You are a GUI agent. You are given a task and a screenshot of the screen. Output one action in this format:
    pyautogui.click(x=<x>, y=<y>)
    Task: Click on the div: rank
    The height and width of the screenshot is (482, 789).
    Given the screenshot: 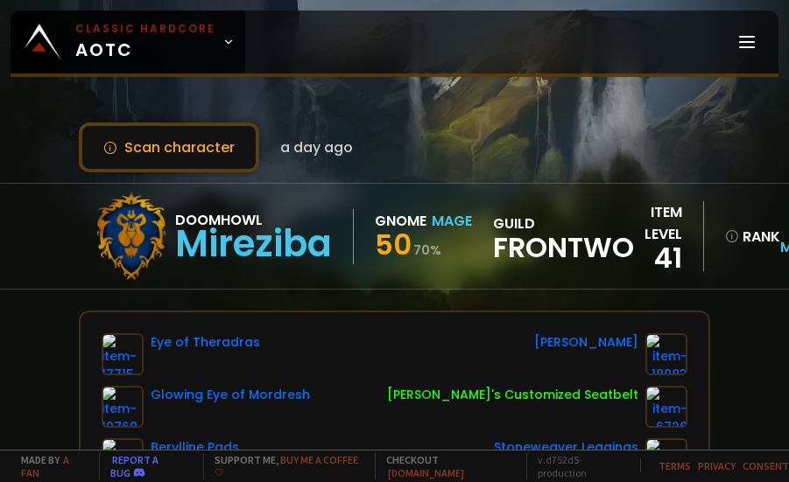 What is the action you would take?
    pyautogui.click(x=743, y=236)
    